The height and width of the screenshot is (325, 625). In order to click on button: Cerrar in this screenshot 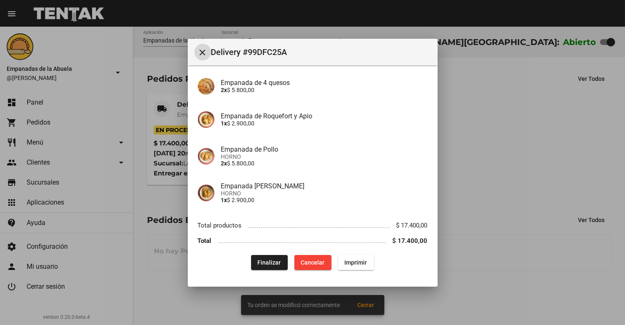, I will do `click(203, 52)`.